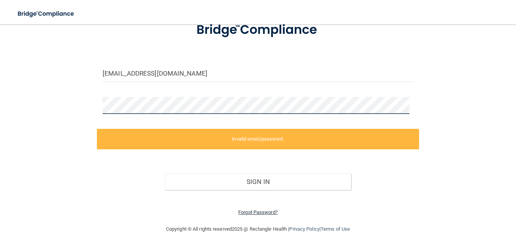 The image size is (516, 247). I want to click on button: Sign In, so click(258, 182).